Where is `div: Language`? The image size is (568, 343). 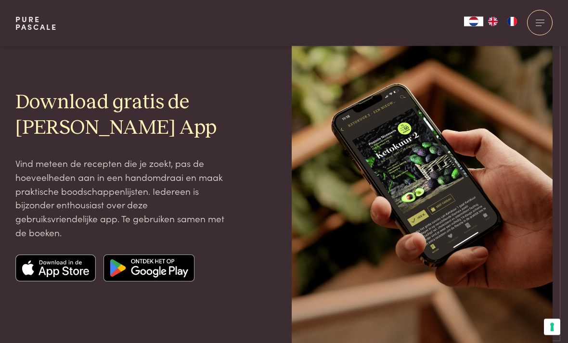
div: Language is located at coordinates (474, 22).